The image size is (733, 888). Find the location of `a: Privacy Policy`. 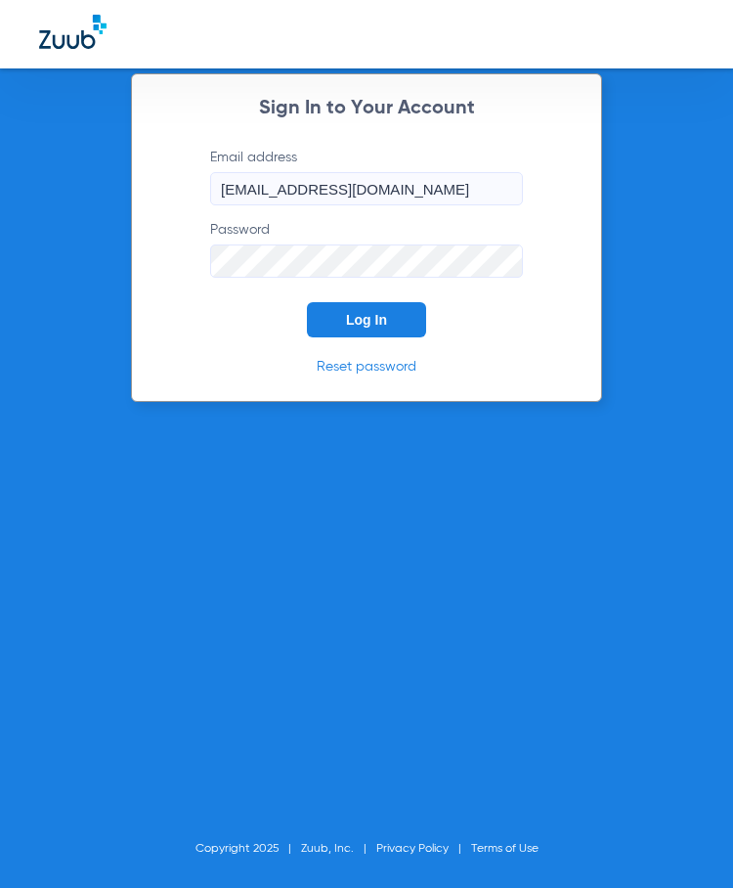

a: Privacy Policy is located at coordinates (413, 849).